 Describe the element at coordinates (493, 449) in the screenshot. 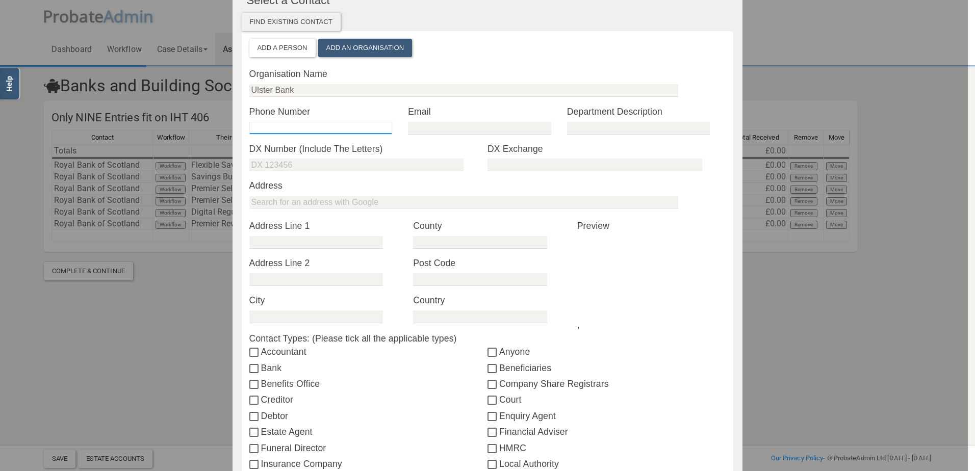

I see `input: HMRC` at that location.